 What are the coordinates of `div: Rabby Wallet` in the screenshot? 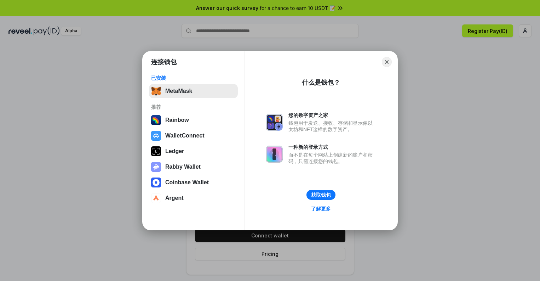 It's located at (183, 167).